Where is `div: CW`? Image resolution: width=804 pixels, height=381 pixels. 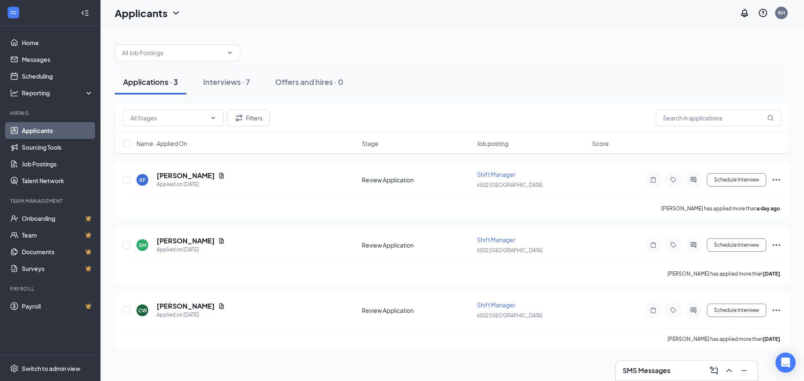 div: CW is located at coordinates (142, 311).